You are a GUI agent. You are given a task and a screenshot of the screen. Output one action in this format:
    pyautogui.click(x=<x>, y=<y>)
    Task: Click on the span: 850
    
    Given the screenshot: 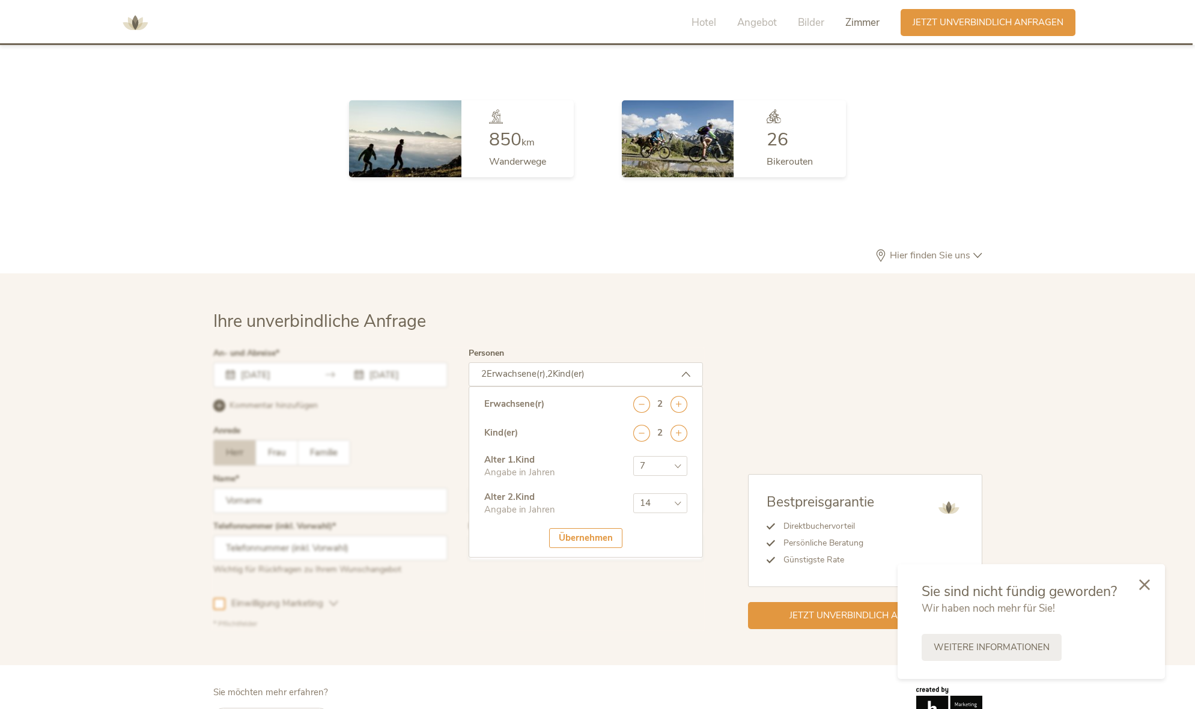 What is the action you would take?
    pyautogui.click(x=505, y=139)
    